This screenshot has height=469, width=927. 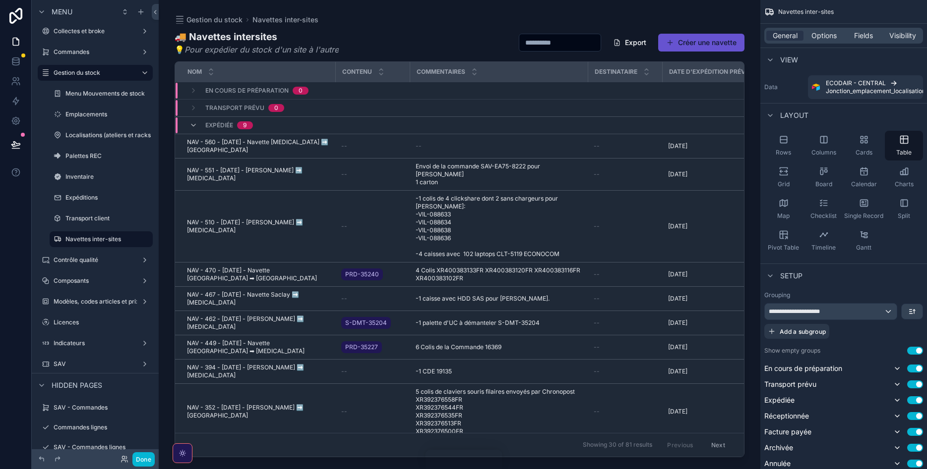 I want to click on span: Fields, so click(x=863, y=36).